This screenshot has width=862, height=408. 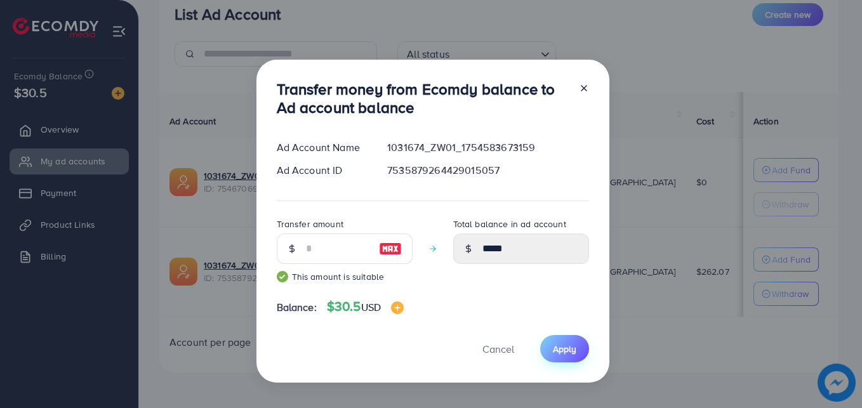 I want to click on div: 1031674_ZW01_1754583673159, so click(x=488, y=147).